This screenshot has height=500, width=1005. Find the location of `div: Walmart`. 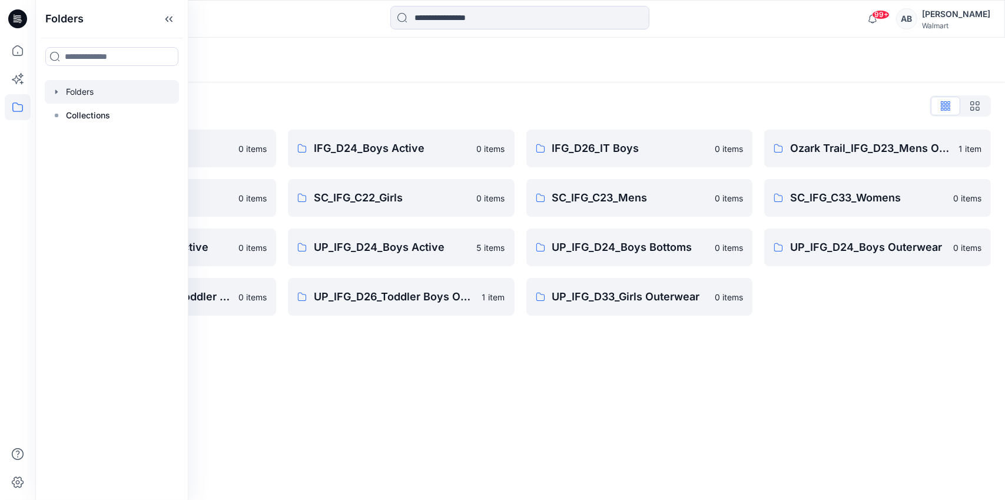

div: Walmart is located at coordinates (956, 25).